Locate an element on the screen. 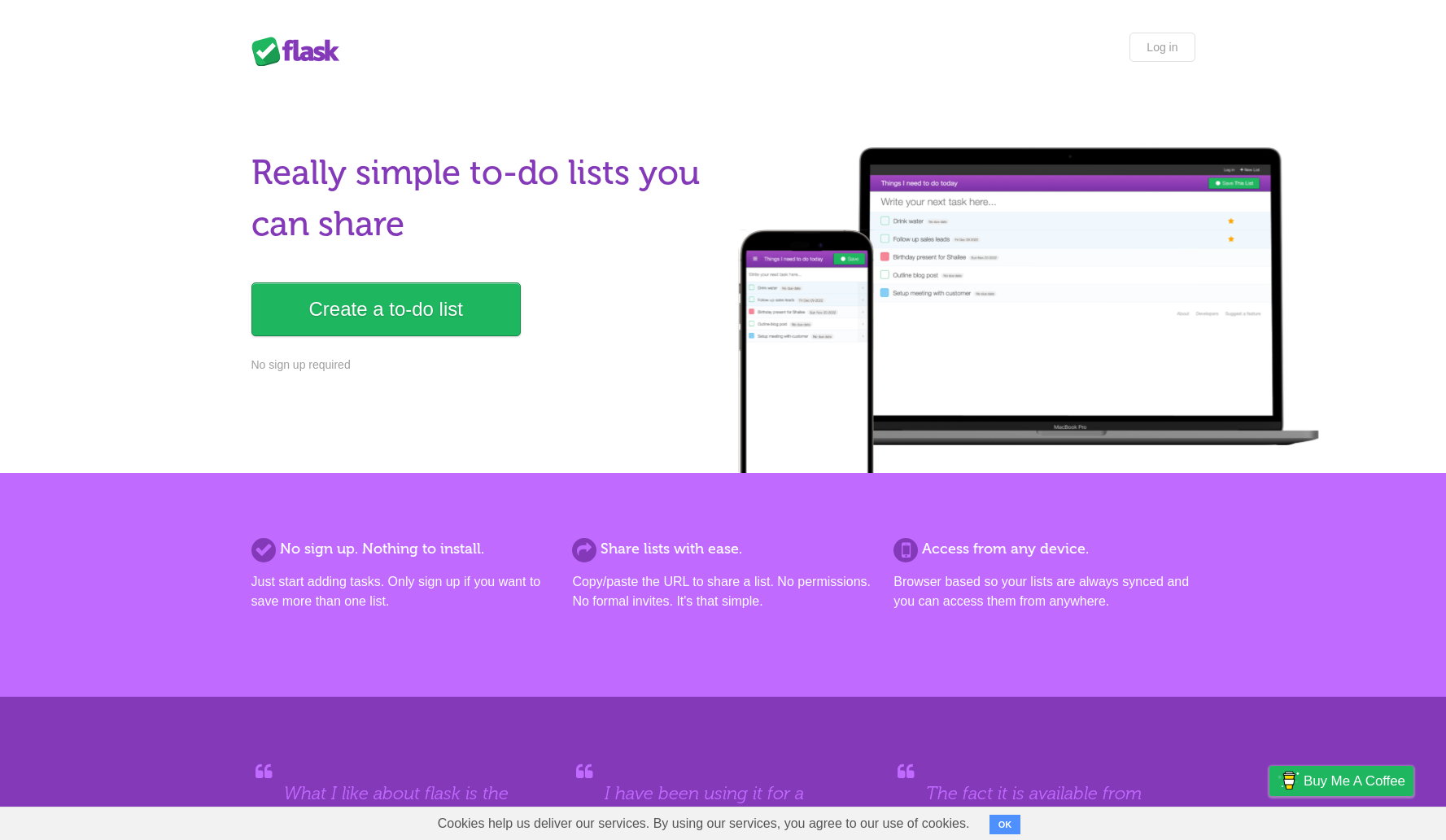 The width and height of the screenshot is (1446, 840). div: Flask Lists is located at coordinates (301, 52).